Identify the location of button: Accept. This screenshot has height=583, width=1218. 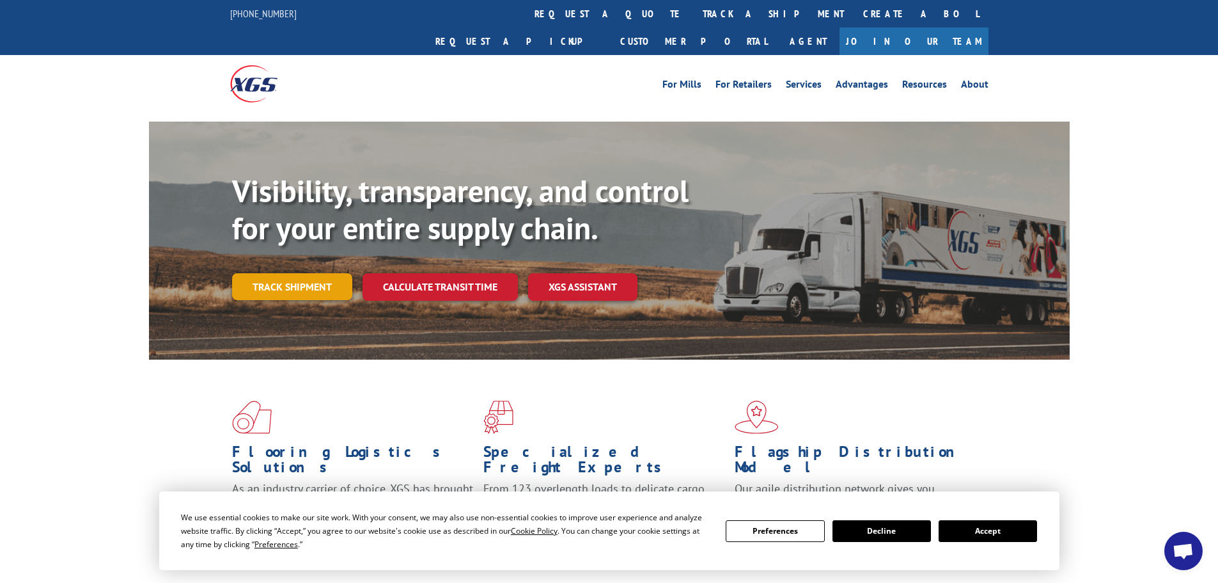
(988, 531).